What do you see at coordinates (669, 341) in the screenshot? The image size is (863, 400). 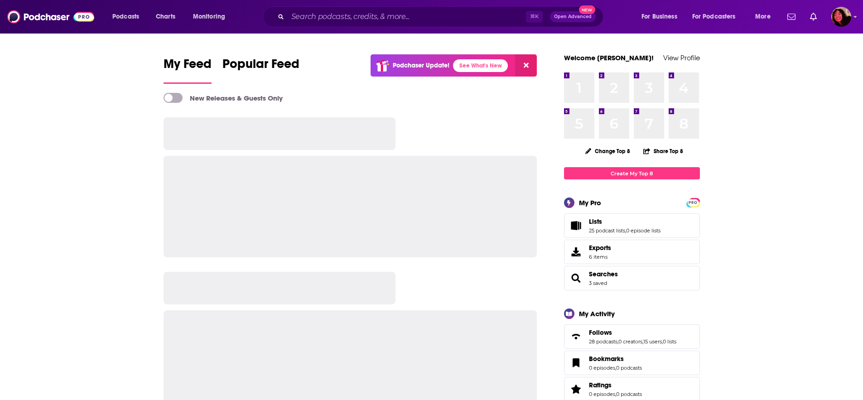 I see `a: 0 lists` at bounding box center [669, 341].